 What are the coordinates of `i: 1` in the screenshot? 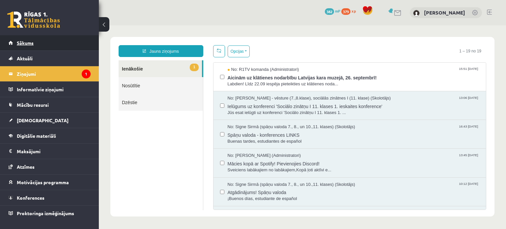 It's located at (86, 74).